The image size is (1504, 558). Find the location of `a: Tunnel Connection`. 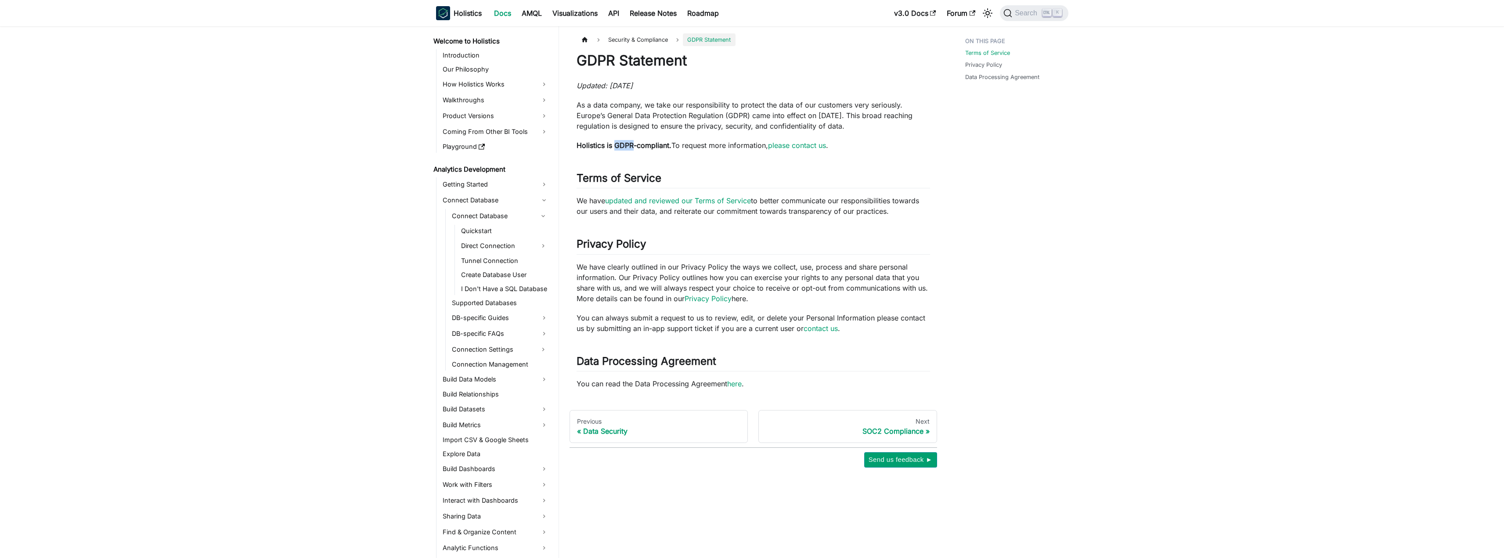

a: Tunnel Connection is located at coordinates (505, 261).